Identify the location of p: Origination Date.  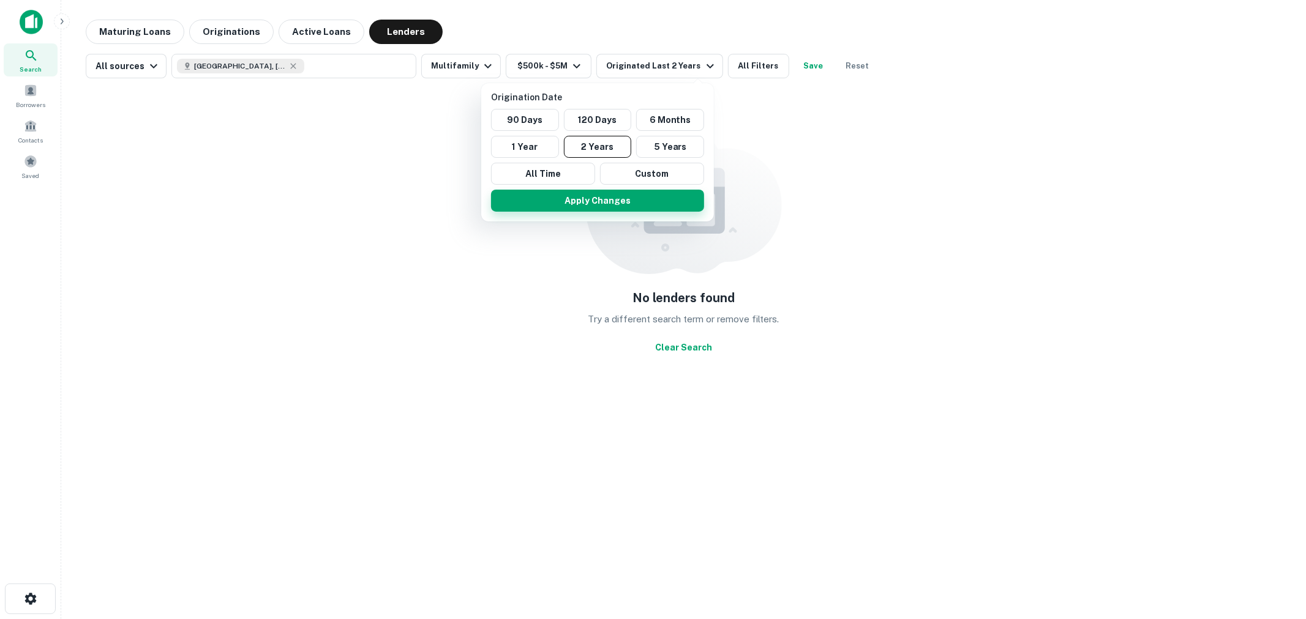
(600, 97).